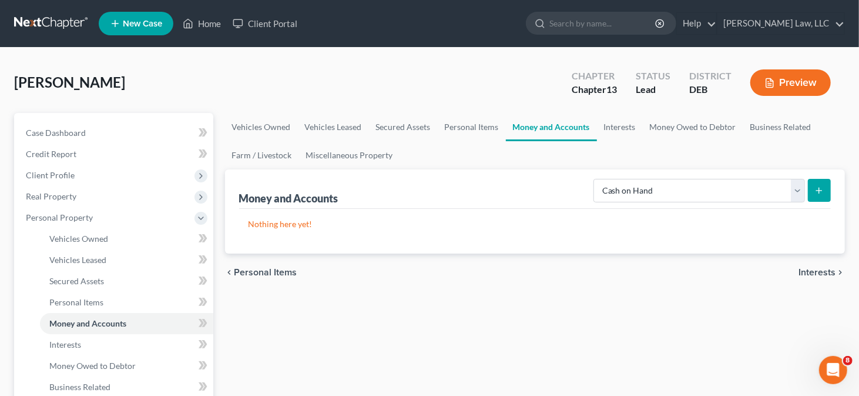 The width and height of the screenshot is (859, 396). Describe the element at coordinates (50, 175) in the screenshot. I see `span: Client Profile` at that location.